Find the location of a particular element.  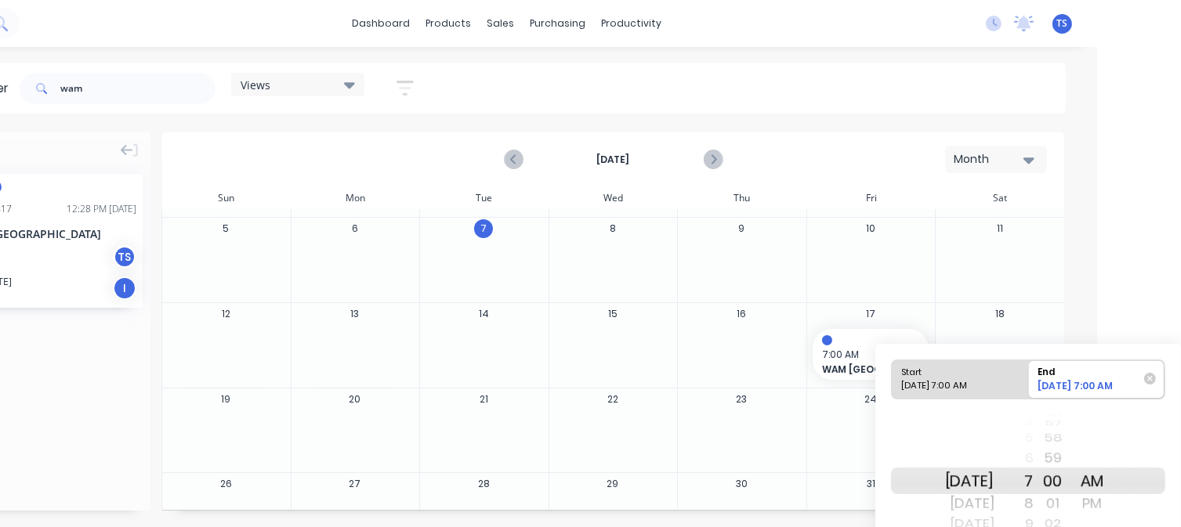

button: 31 is located at coordinates (870, 484).